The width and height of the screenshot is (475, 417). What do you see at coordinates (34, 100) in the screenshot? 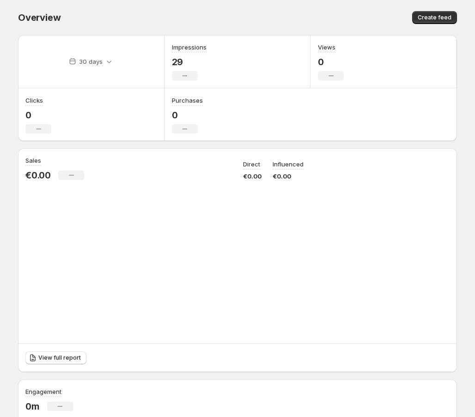
I see `h3: Clicks` at bounding box center [34, 100].